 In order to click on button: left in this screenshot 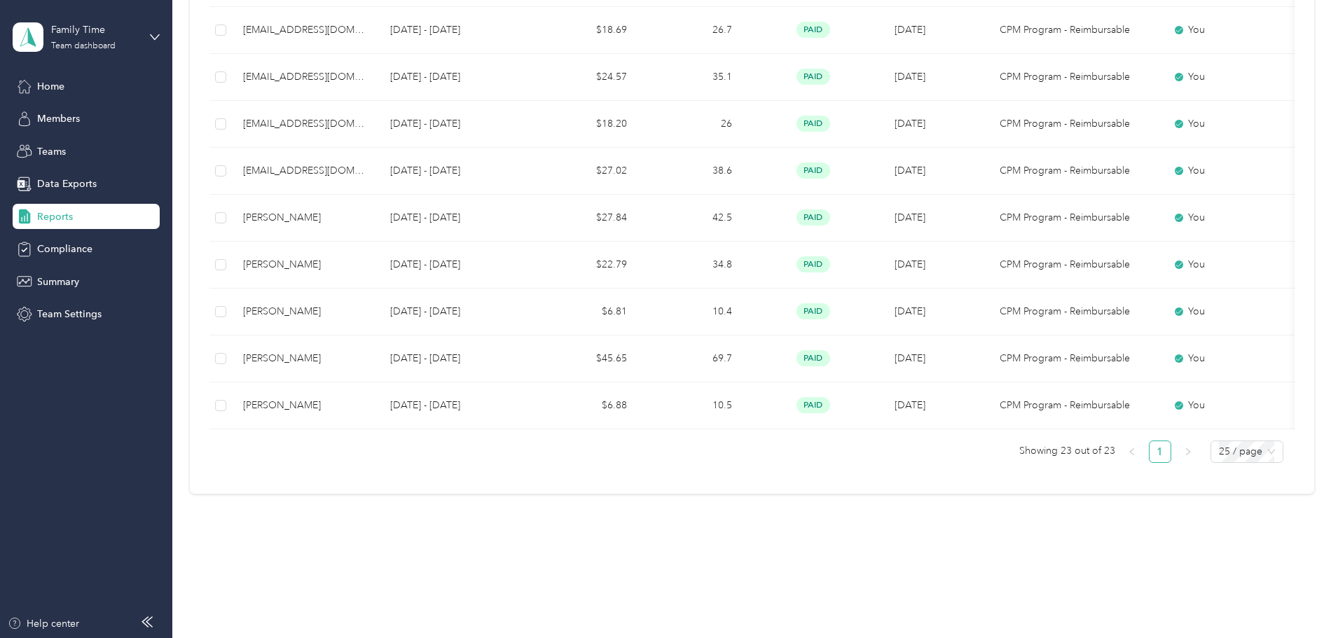, I will do `click(1132, 452)`.